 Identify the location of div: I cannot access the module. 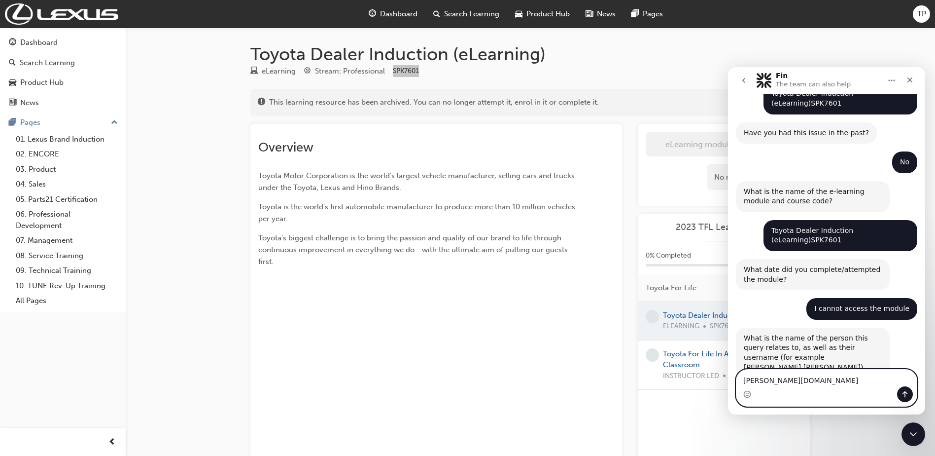
(134, 242).